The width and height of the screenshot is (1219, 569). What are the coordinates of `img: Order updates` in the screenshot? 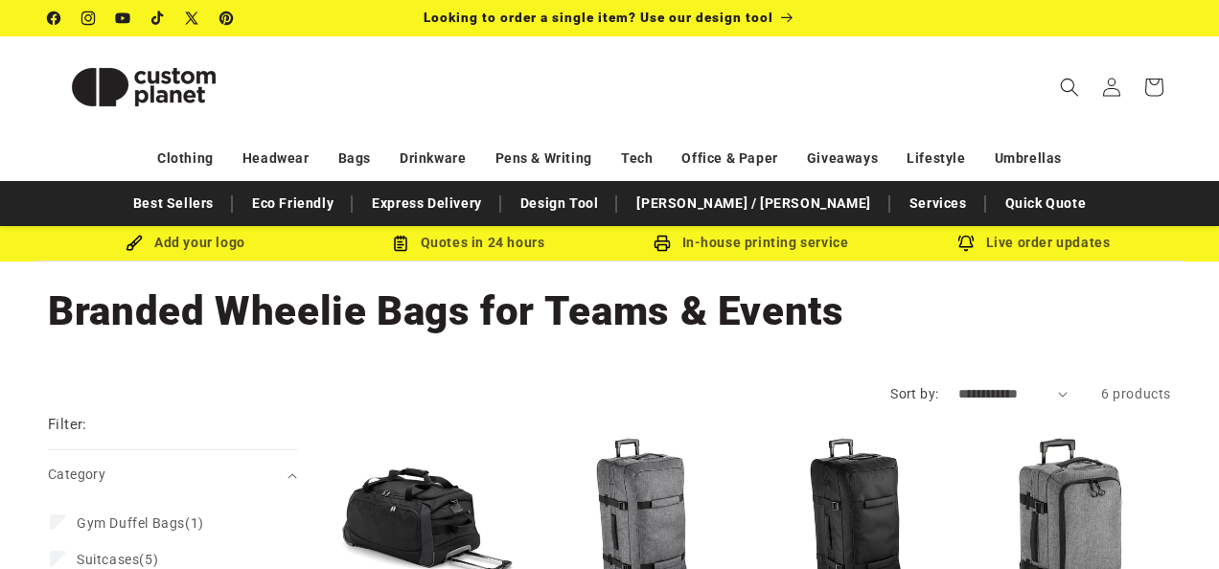 It's located at (966, 243).